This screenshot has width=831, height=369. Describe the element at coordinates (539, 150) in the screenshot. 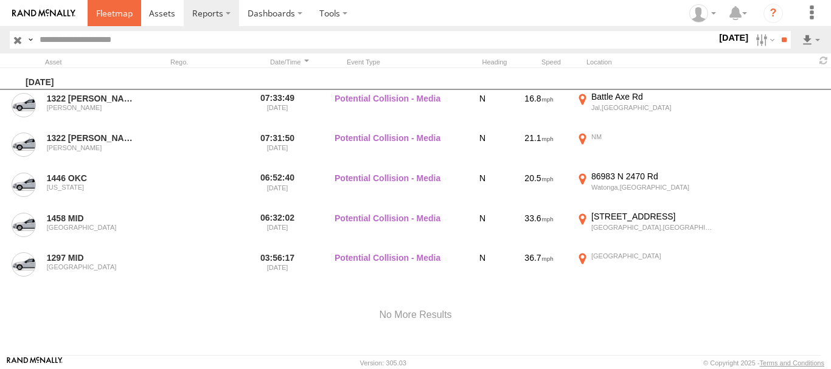

I see `div: 21.1` at that location.